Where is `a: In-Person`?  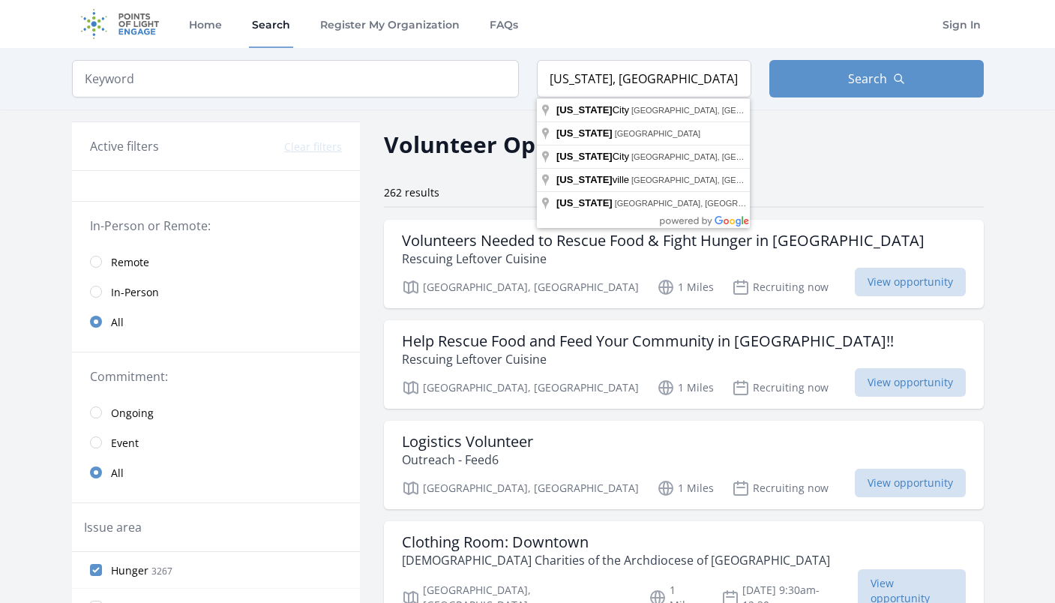
a: In-Person is located at coordinates (216, 292).